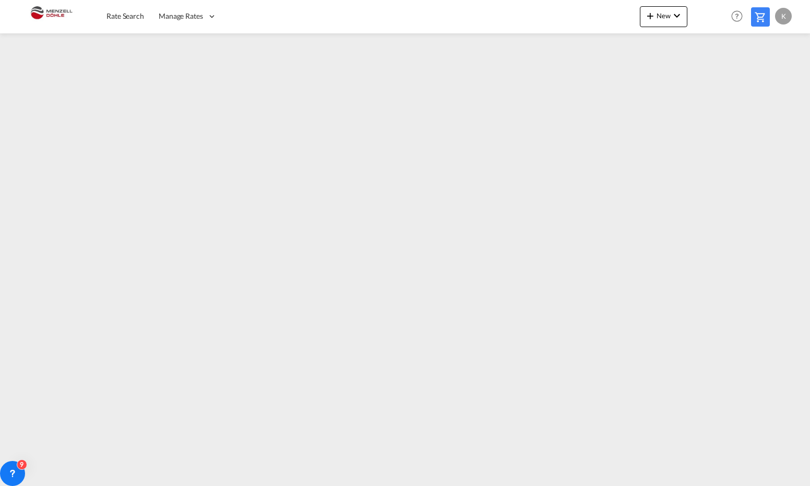 The image size is (810, 486). What do you see at coordinates (739, 17) in the screenshot?
I see `div: Help` at bounding box center [739, 17].